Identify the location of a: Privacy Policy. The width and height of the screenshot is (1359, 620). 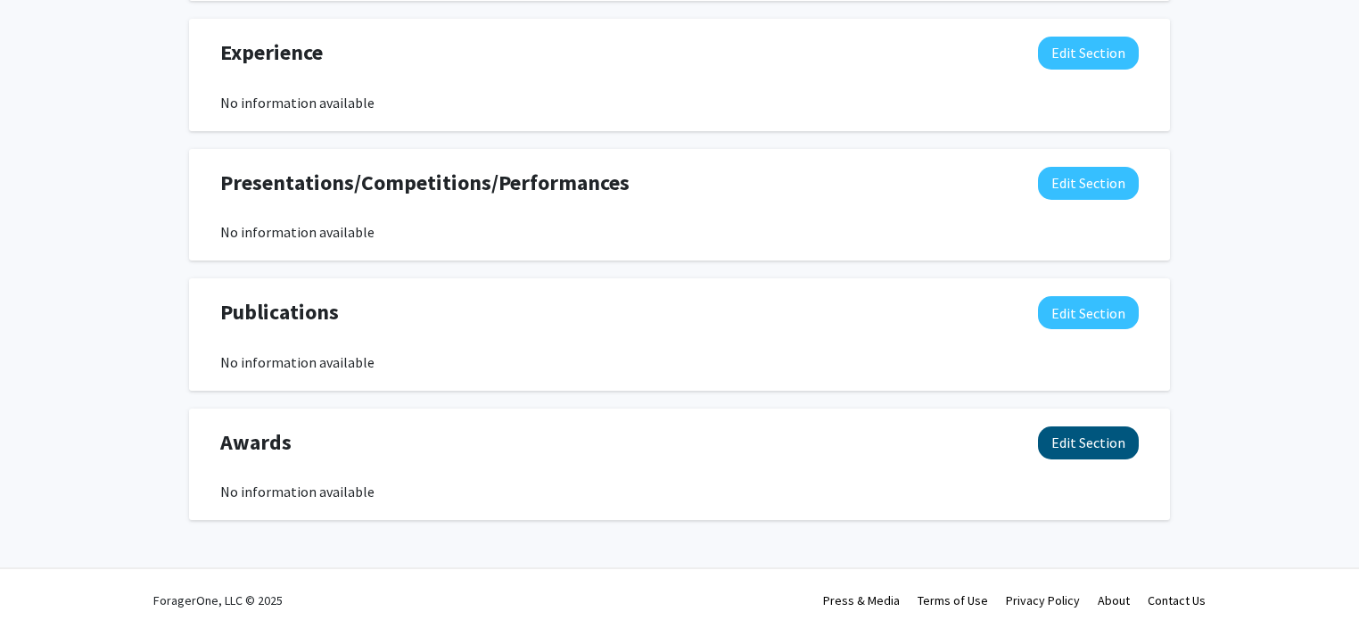
(1042, 600).